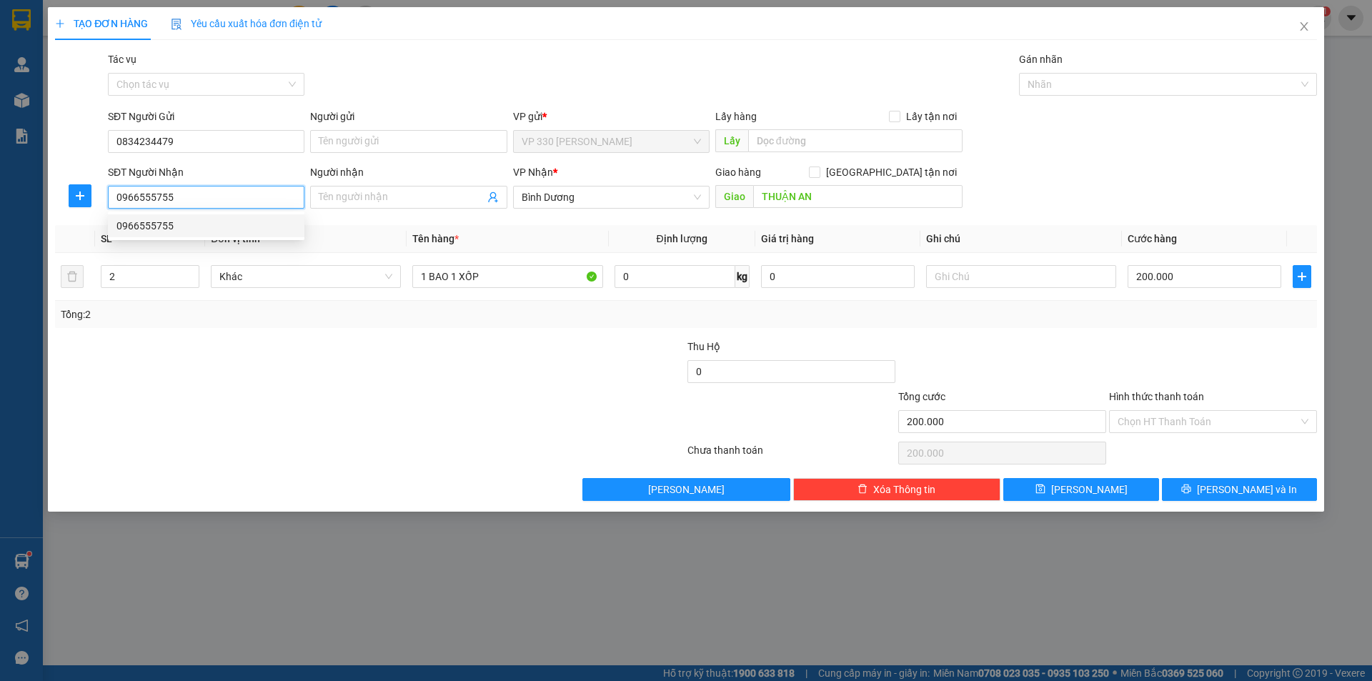  What do you see at coordinates (1021, 277) in the screenshot?
I see `input: Ghi Chú` at bounding box center [1021, 277].